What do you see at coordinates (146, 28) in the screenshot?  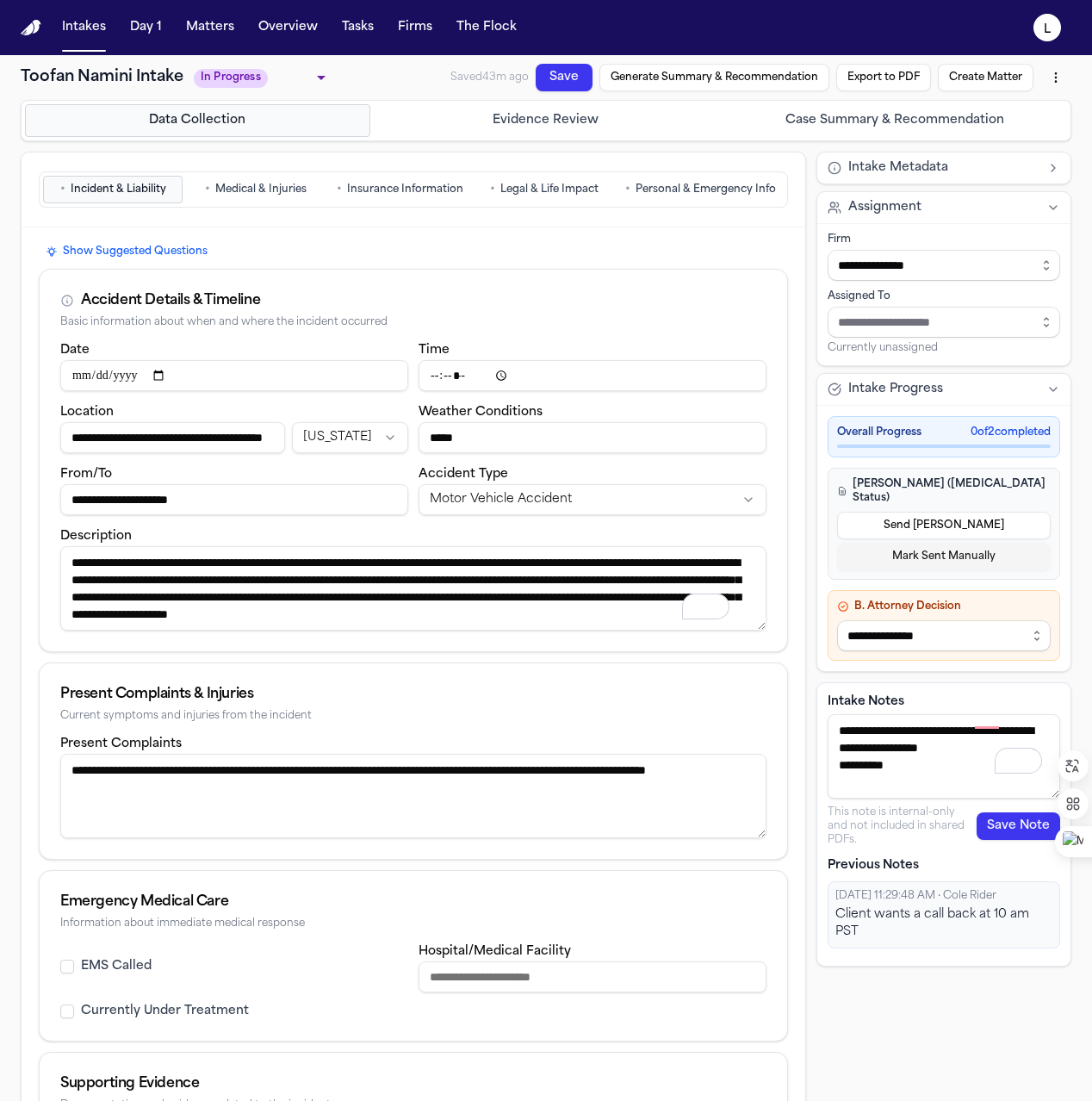 I see `button: Day 1` at bounding box center [146, 28].